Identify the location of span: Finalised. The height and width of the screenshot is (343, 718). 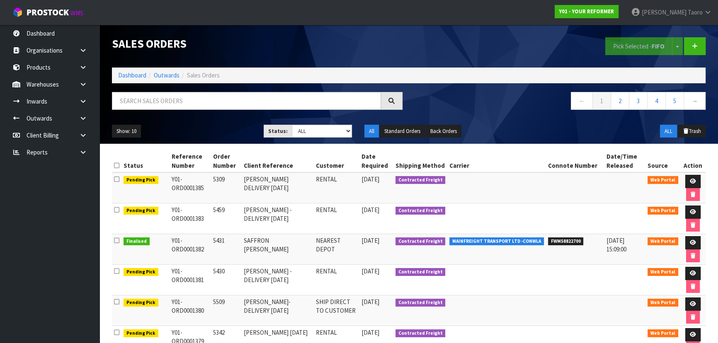
(136, 242).